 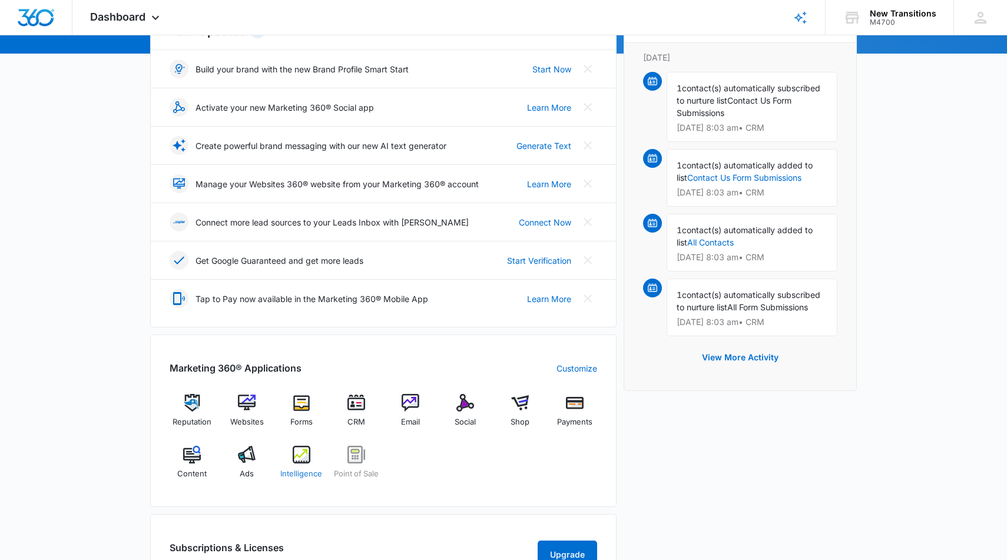 I want to click on div: account name, so click(x=903, y=14).